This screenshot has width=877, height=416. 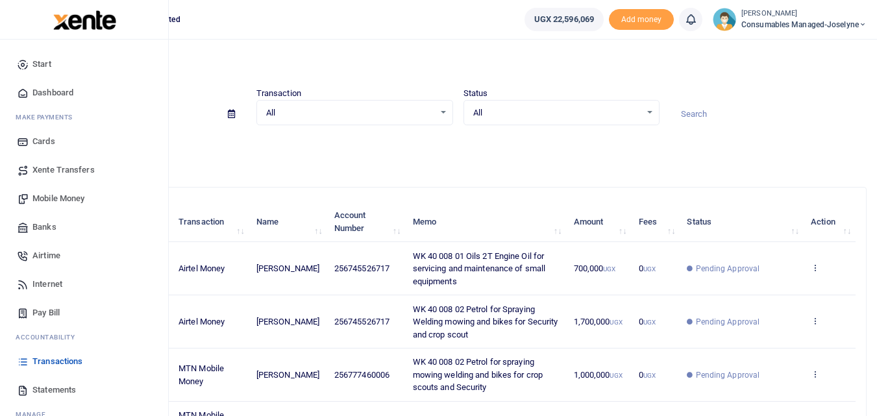 I want to click on span: Xente Transfers, so click(x=64, y=170).